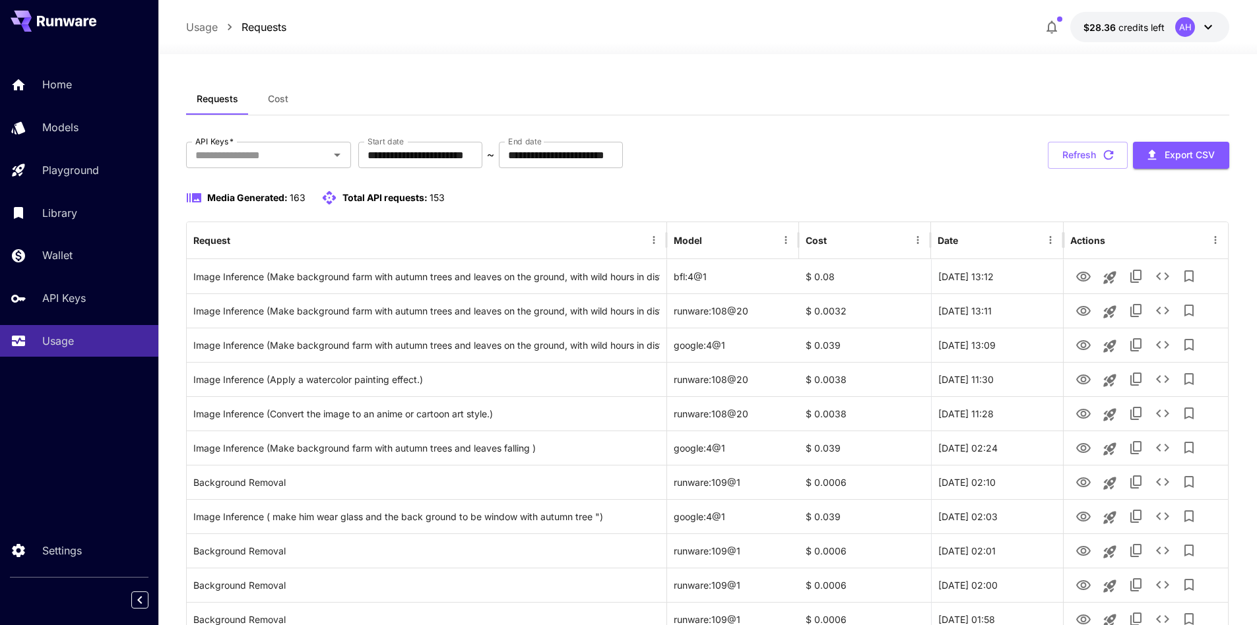 The width and height of the screenshot is (1257, 625). Describe the element at coordinates (214, 141) in the screenshot. I see `label: API Keys` at that location.